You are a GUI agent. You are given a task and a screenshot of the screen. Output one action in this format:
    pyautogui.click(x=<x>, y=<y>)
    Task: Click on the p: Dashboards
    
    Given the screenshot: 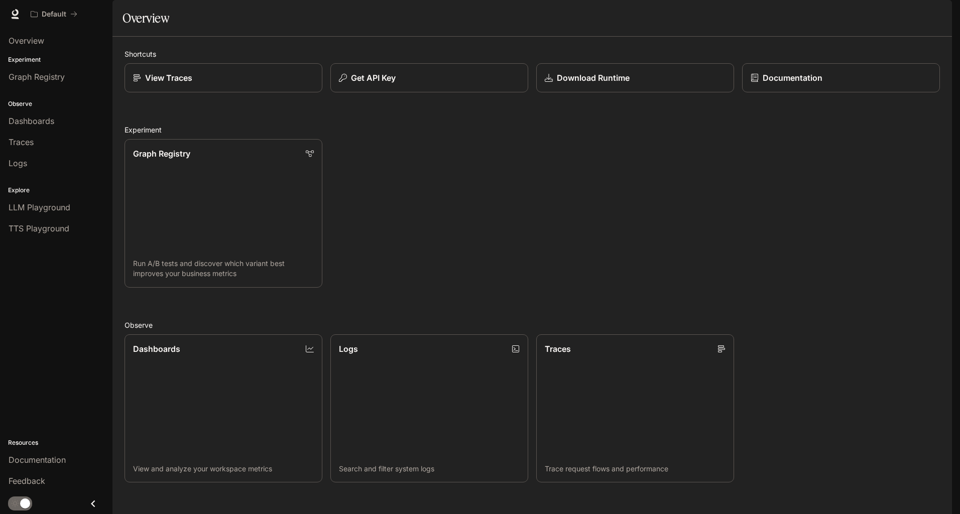 What is the action you would take?
    pyautogui.click(x=157, y=349)
    